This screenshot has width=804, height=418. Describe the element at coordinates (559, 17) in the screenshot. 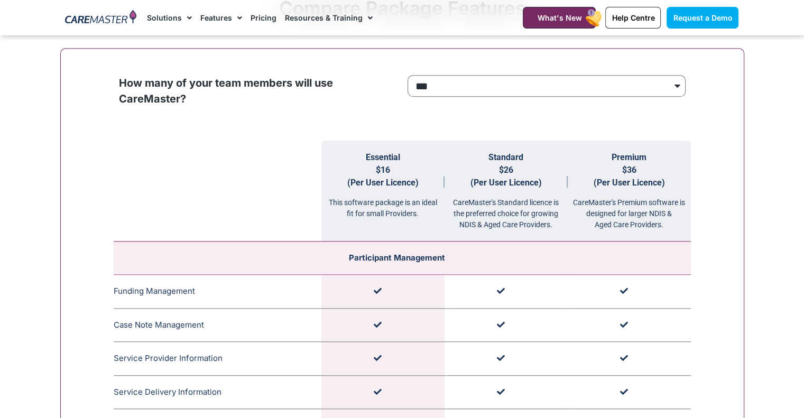

I see `a: What's New` at that location.